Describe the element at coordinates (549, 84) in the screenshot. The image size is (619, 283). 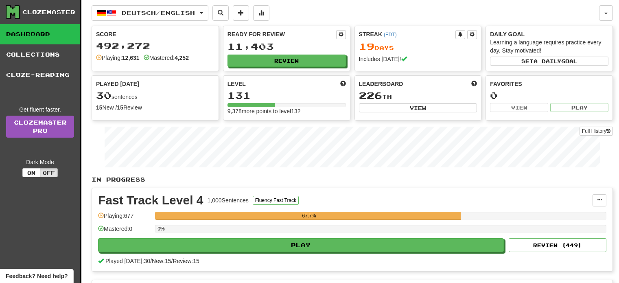
I see `div: Favorites` at that location.